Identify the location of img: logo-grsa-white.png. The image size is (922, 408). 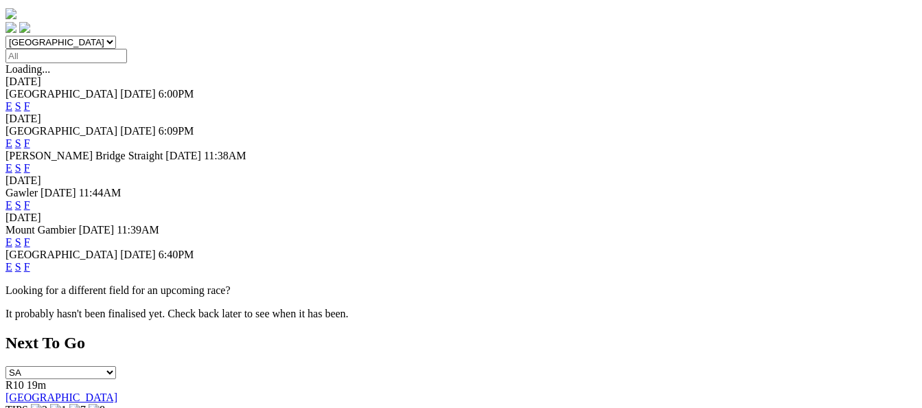
(11, 14).